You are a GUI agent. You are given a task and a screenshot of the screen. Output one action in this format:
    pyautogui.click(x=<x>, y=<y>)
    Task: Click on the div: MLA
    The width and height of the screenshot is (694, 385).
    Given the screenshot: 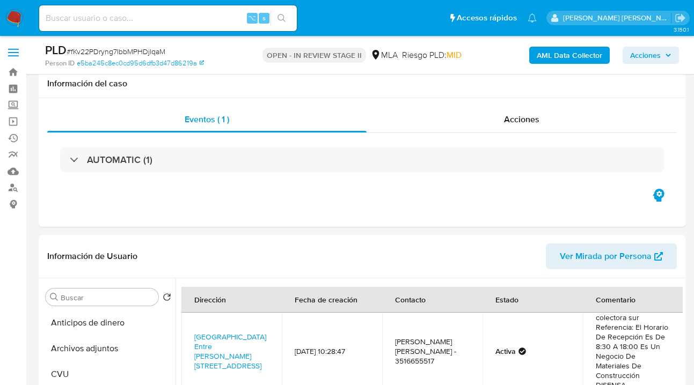 What is the action you would take?
    pyautogui.click(x=384, y=55)
    